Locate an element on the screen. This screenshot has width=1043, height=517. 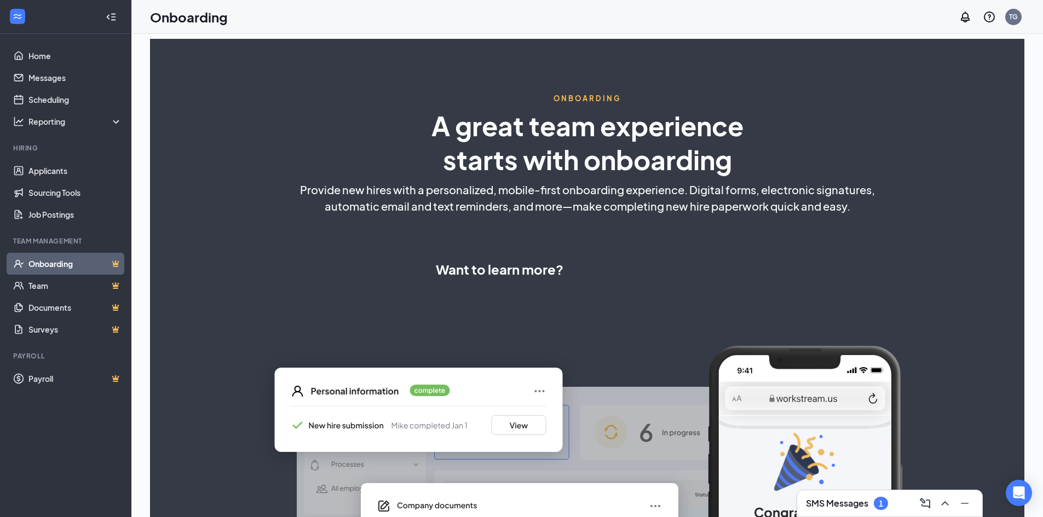
a: Sourcing Tools is located at coordinates (75, 193).